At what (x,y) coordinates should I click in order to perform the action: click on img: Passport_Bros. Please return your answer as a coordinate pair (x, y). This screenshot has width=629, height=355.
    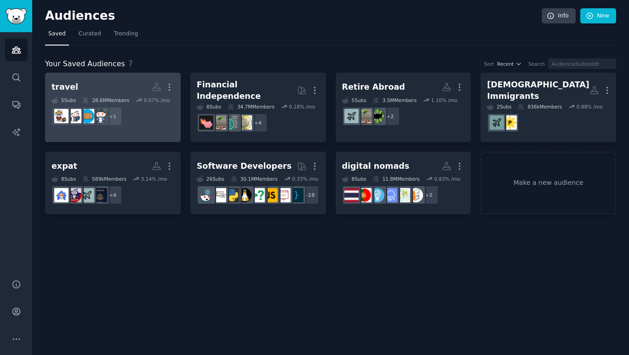
    Looking at the image, I should click on (100, 195).